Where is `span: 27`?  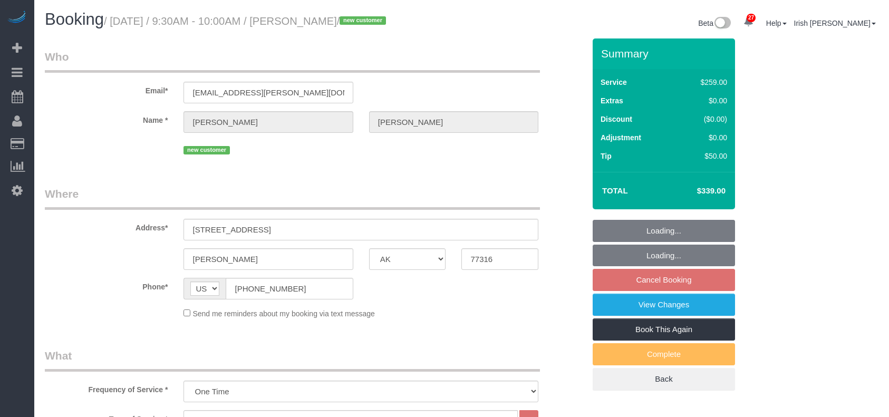 span: 27 is located at coordinates (751, 18).